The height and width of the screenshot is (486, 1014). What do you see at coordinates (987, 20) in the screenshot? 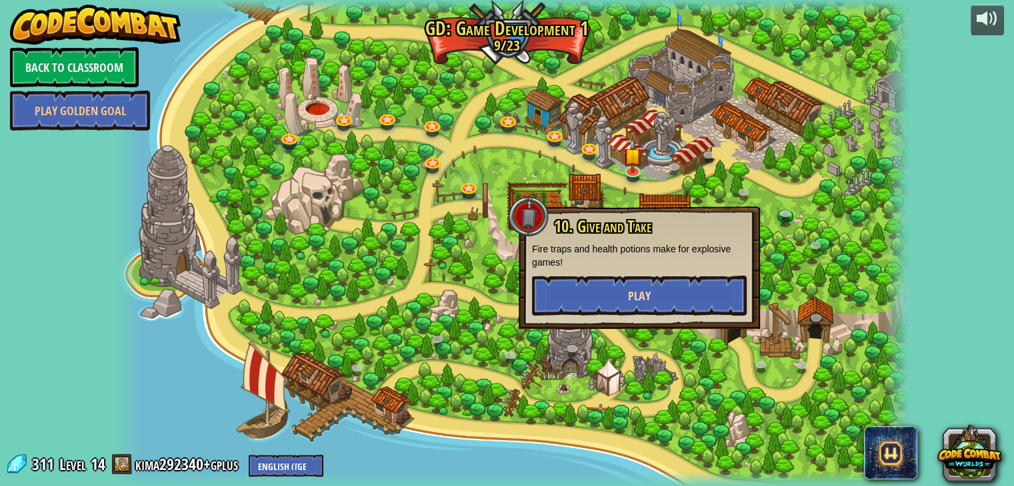
I see `button: Adjust volume` at bounding box center [987, 20].